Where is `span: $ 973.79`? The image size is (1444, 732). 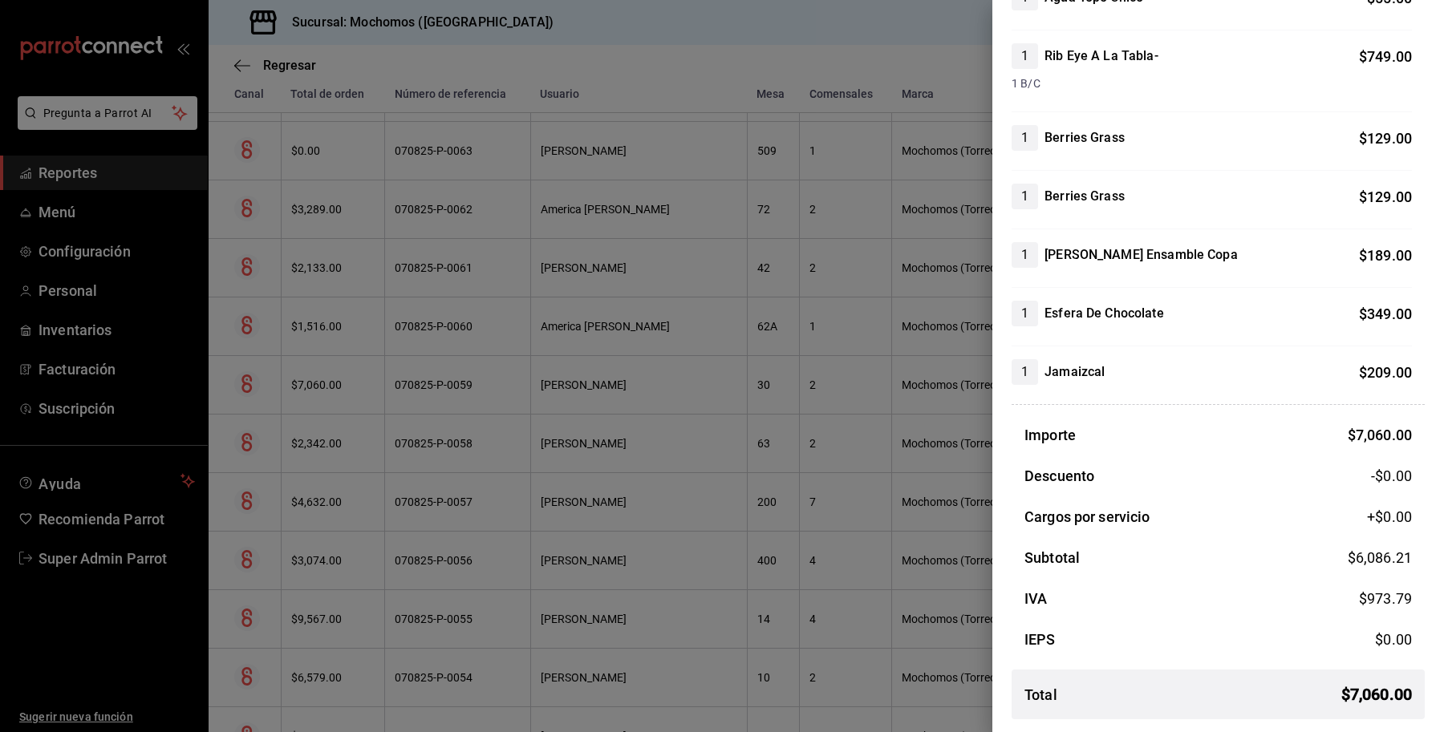
span: $ 973.79 is located at coordinates (1385, 598).